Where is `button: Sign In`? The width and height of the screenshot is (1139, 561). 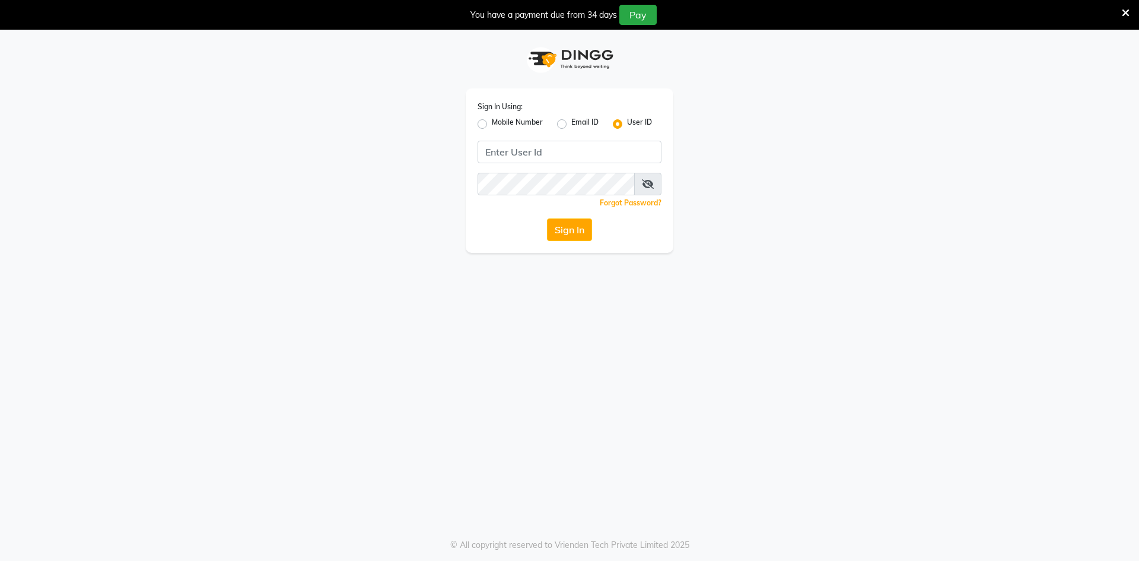
button: Sign In is located at coordinates (569, 230).